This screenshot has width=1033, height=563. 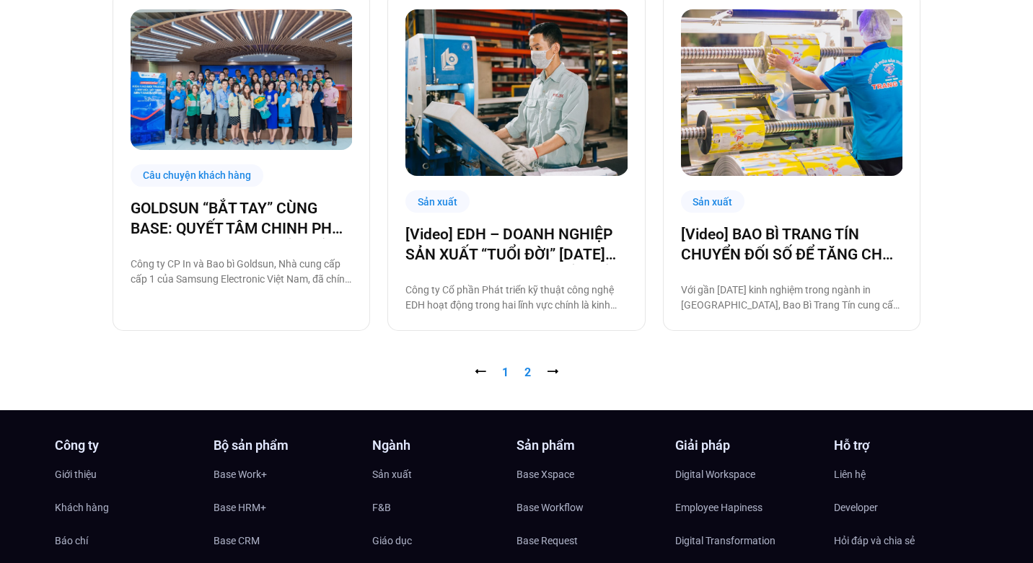 What do you see at coordinates (127, 474) in the screenshot?
I see `a: Giới thiệu` at bounding box center [127, 474].